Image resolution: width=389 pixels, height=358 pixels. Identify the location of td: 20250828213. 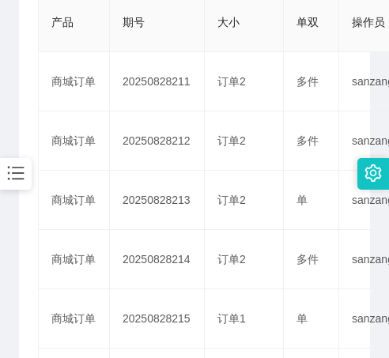
(157, 200).